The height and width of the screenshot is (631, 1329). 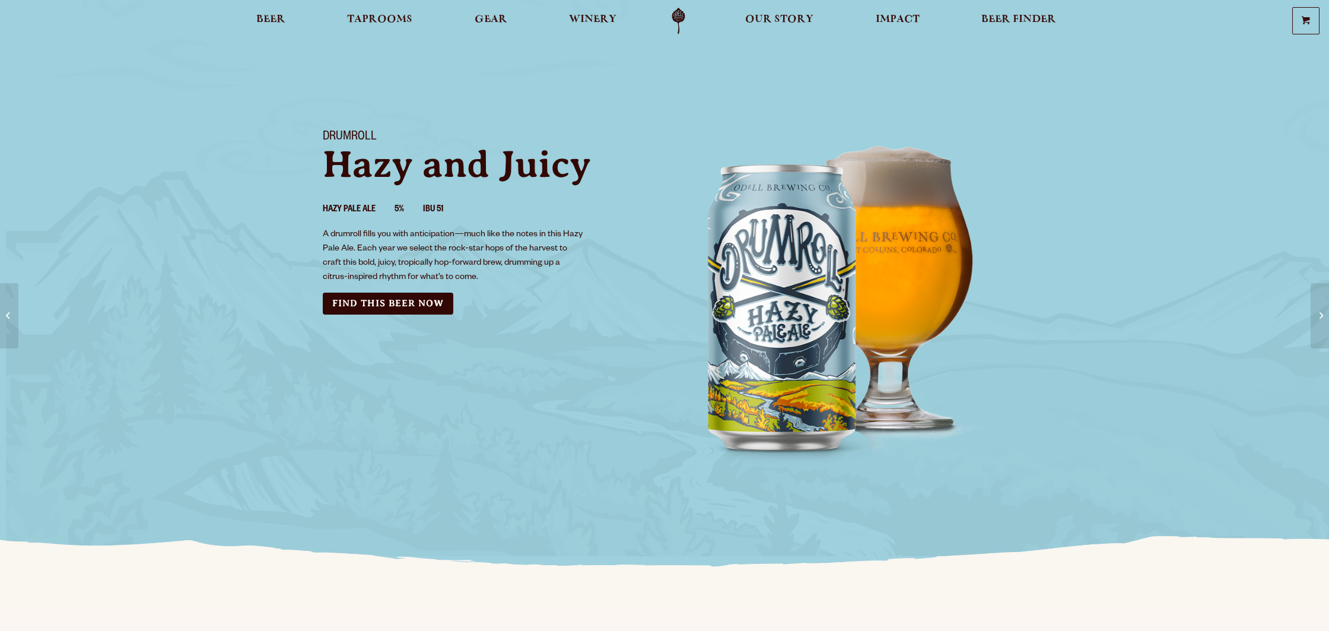 What do you see at coordinates (779, 20) in the screenshot?
I see `span: Our Story` at bounding box center [779, 20].